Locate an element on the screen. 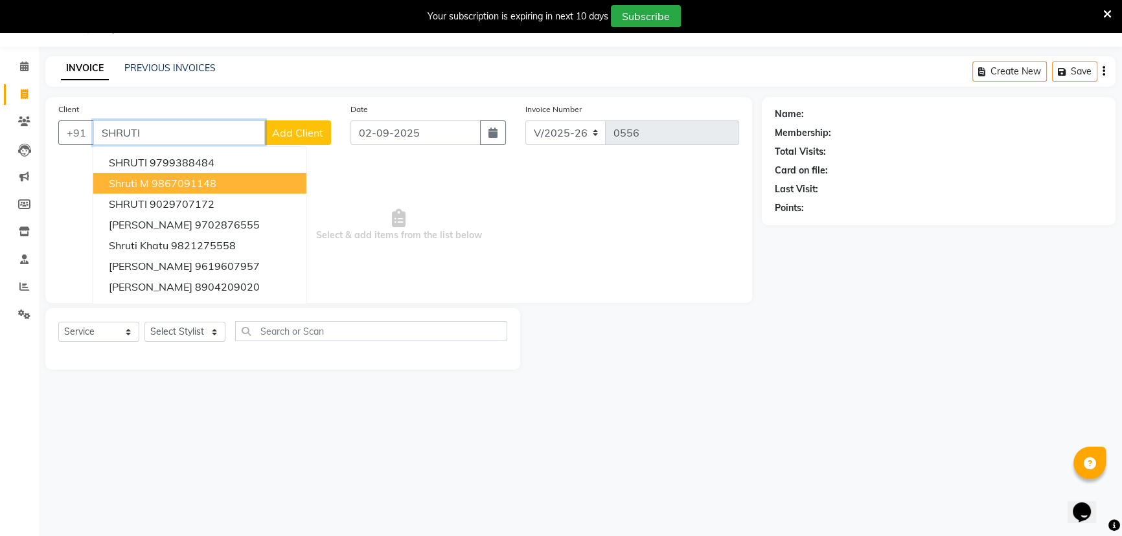 The image size is (1122, 536). div: Membership: is located at coordinates (802, 133).